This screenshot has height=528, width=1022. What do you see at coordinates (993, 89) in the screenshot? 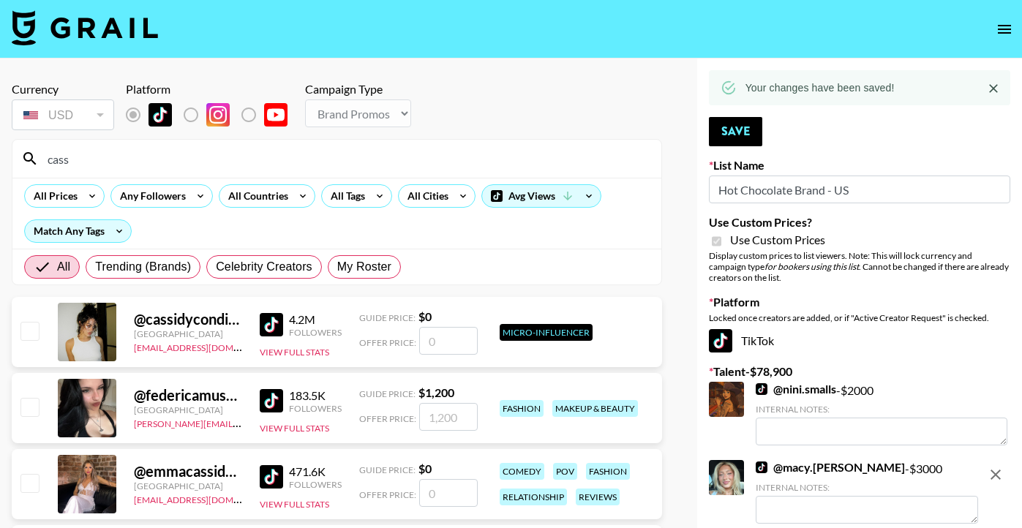
I see `button: Close` at bounding box center [993, 89].